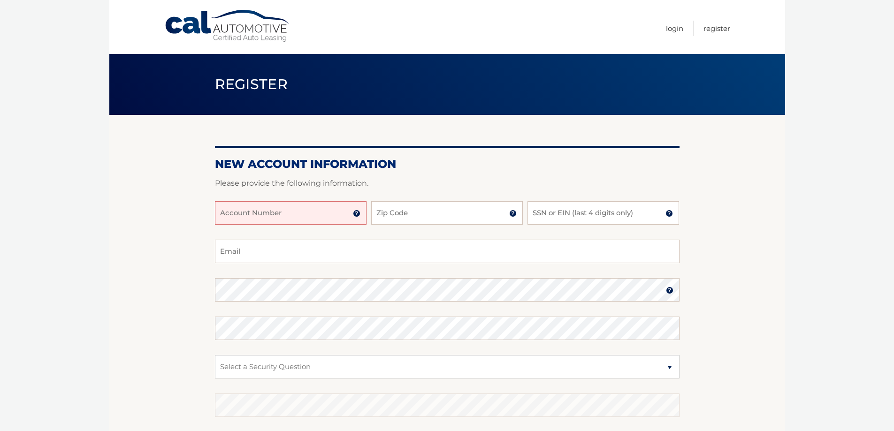 This screenshot has height=431, width=894. What do you see at coordinates (447, 183) in the screenshot?
I see `p: Please provide the following information.` at bounding box center [447, 183].